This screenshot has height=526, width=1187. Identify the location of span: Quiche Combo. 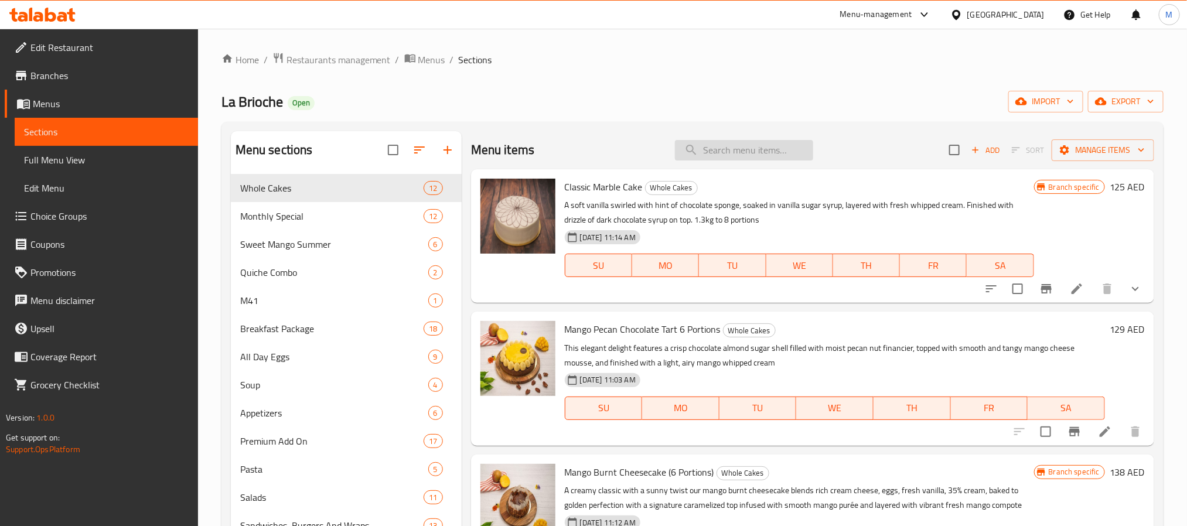
(334, 273).